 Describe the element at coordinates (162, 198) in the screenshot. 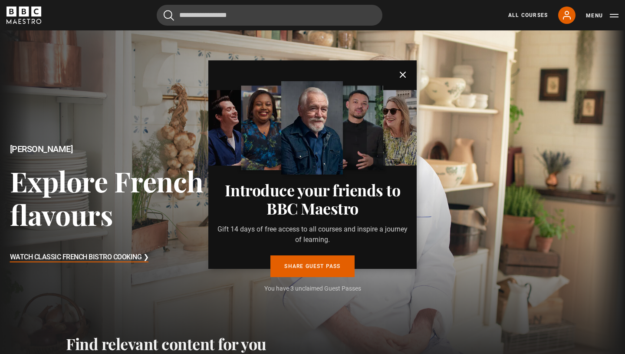

I see `h3: Explore French flavours` at that location.